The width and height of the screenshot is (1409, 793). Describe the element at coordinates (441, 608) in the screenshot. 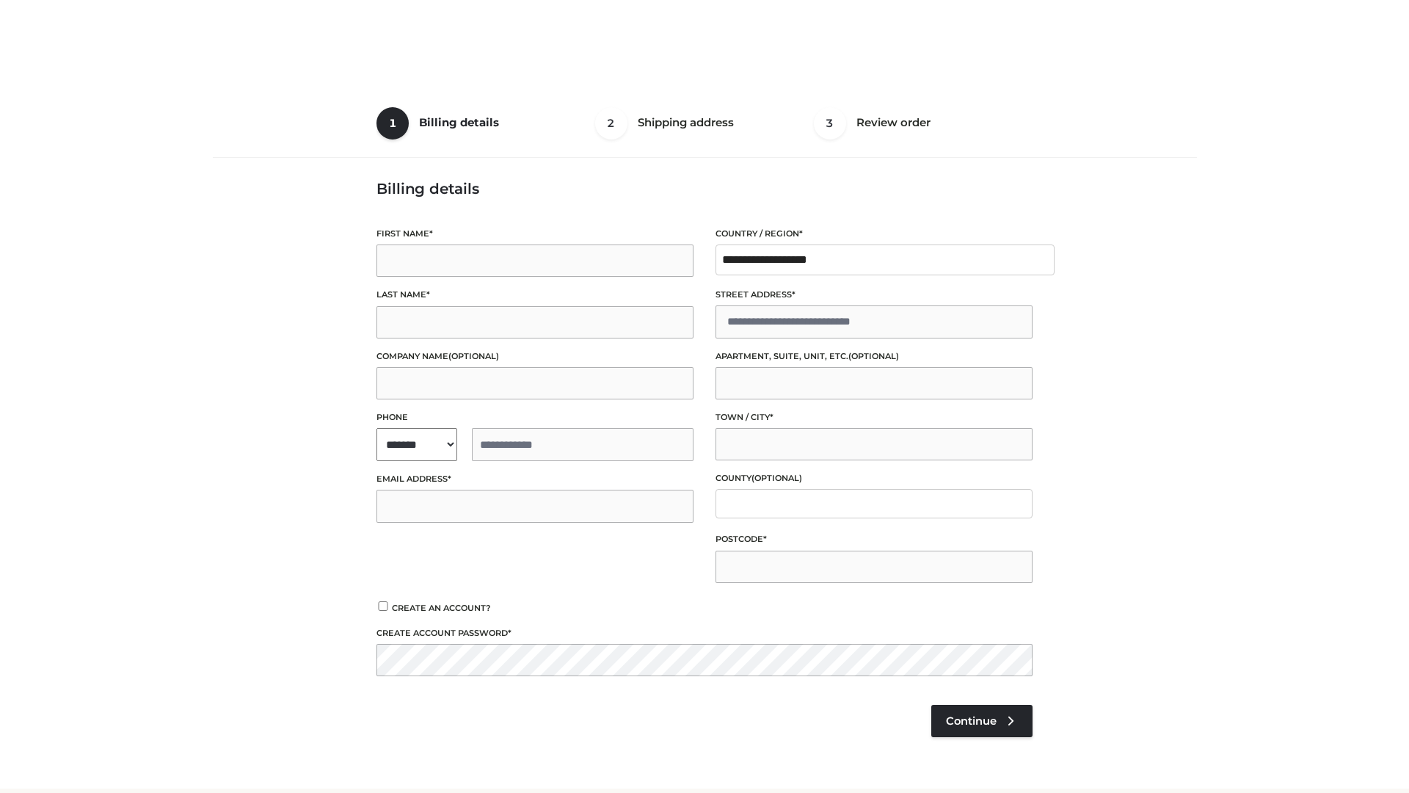

I see `span: Create an account?` at that location.